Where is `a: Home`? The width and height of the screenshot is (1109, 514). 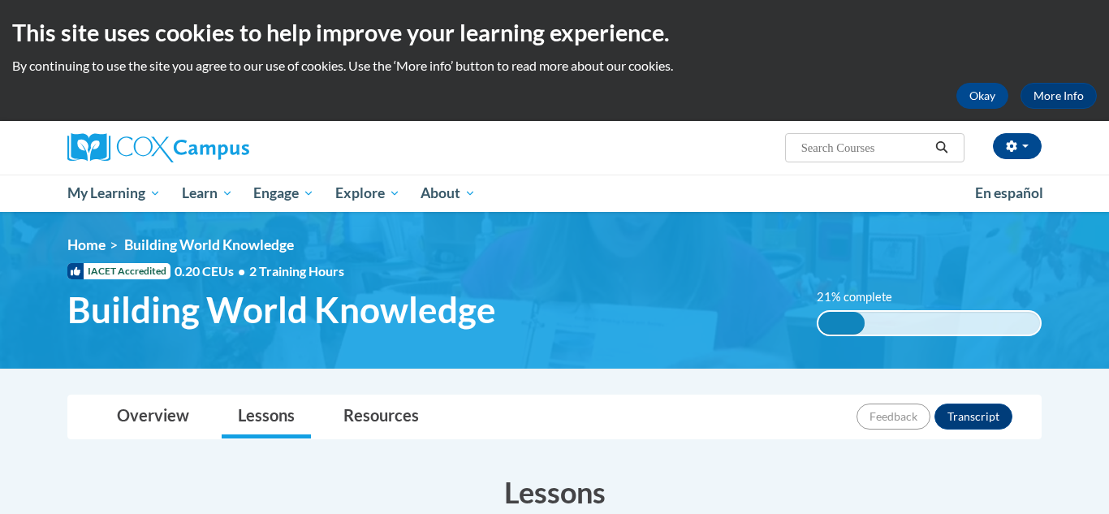
a: Home is located at coordinates (86, 244).